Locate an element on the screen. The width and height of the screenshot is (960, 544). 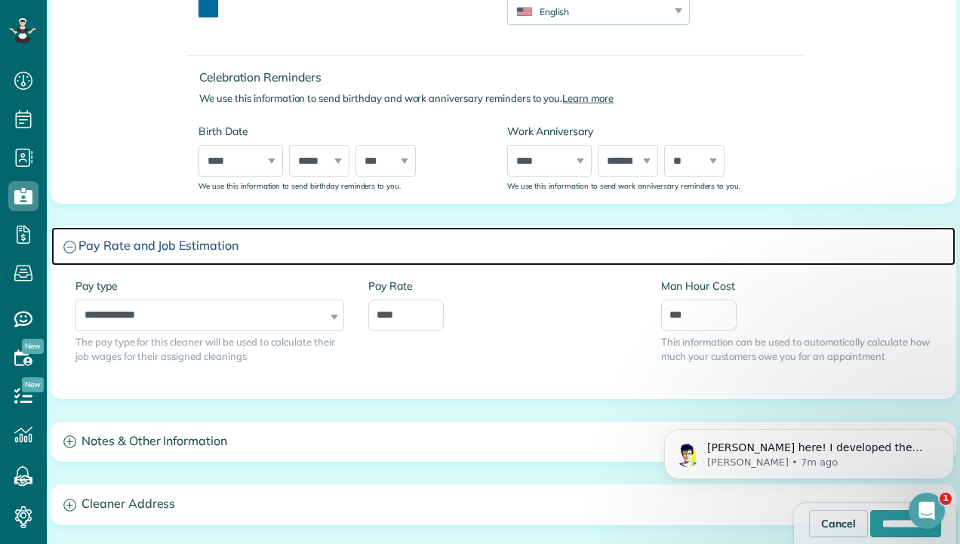
span: The pay type for this cleaner will be used to calculate their job wages for their assigned cleanings is located at coordinates (211, 349).